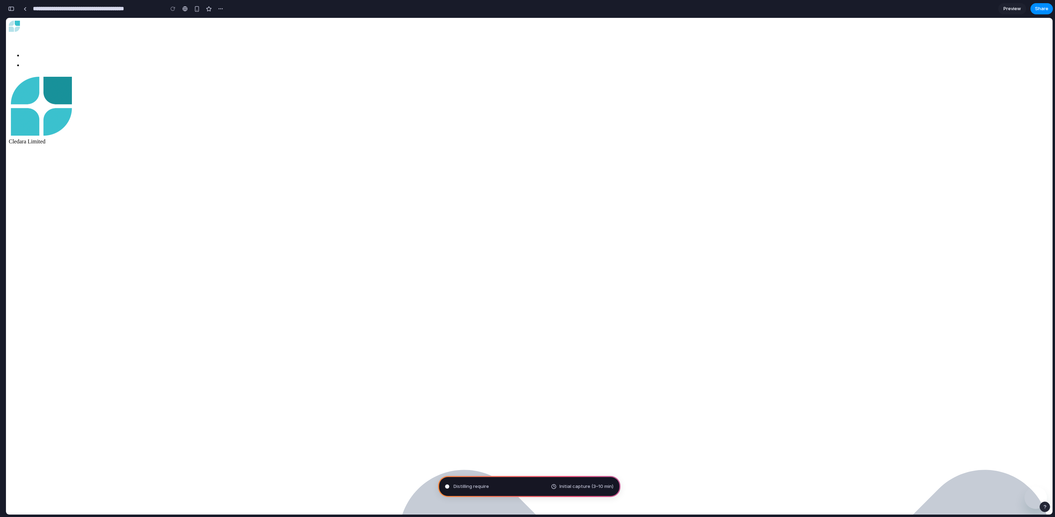  What do you see at coordinates (1042, 9) in the screenshot?
I see `button: Share` at bounding box center [1042, 9].